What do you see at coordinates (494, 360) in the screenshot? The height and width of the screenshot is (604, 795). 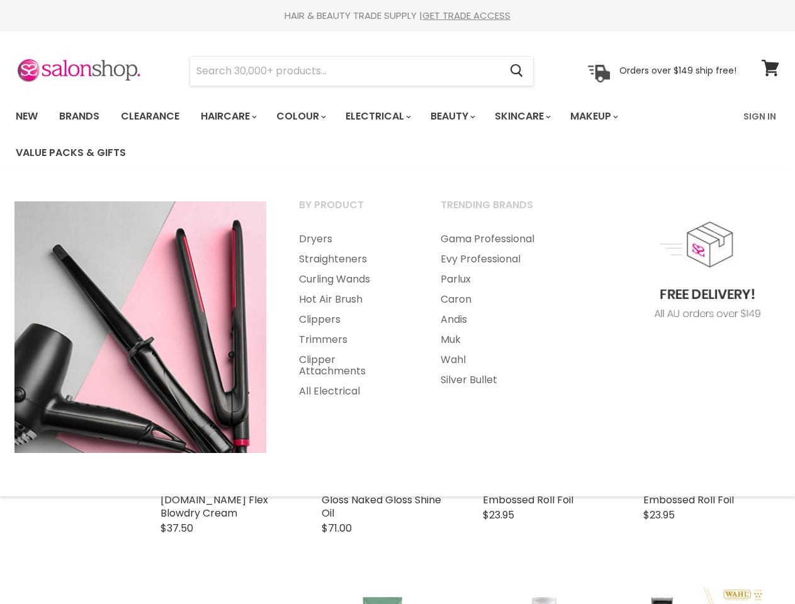 I see `a: Wahl` at bounding box center [494, 360].